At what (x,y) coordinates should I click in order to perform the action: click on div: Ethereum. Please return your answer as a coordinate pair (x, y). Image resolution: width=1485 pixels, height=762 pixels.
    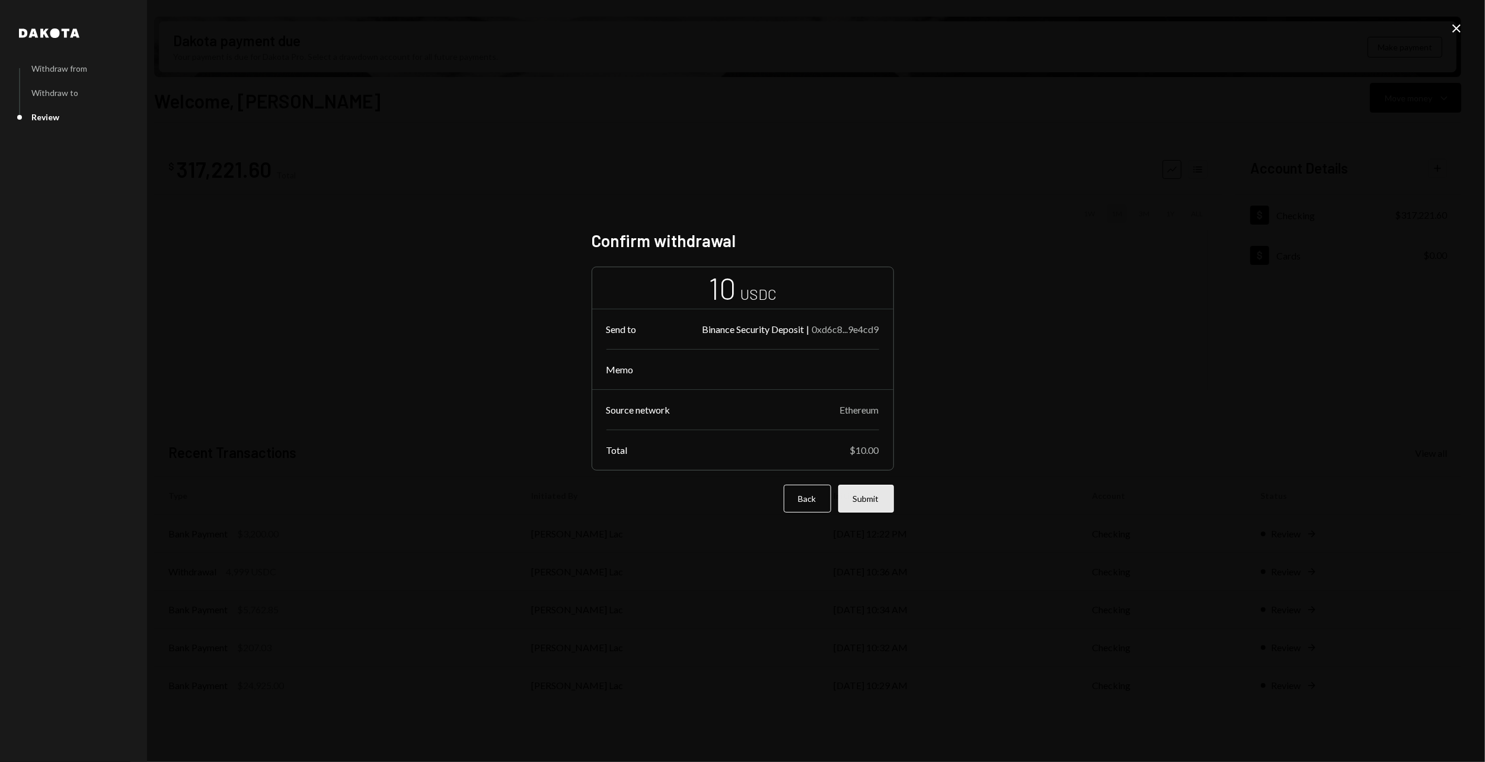
    Looking at the image, I should click on (860, 410).